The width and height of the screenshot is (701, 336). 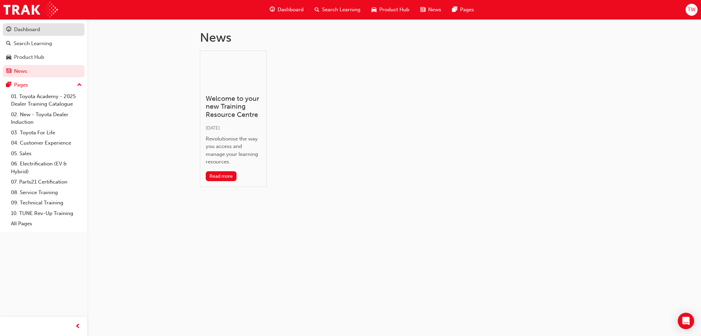 I want to click on a: news-iconNews, so click(x=430, y=10).